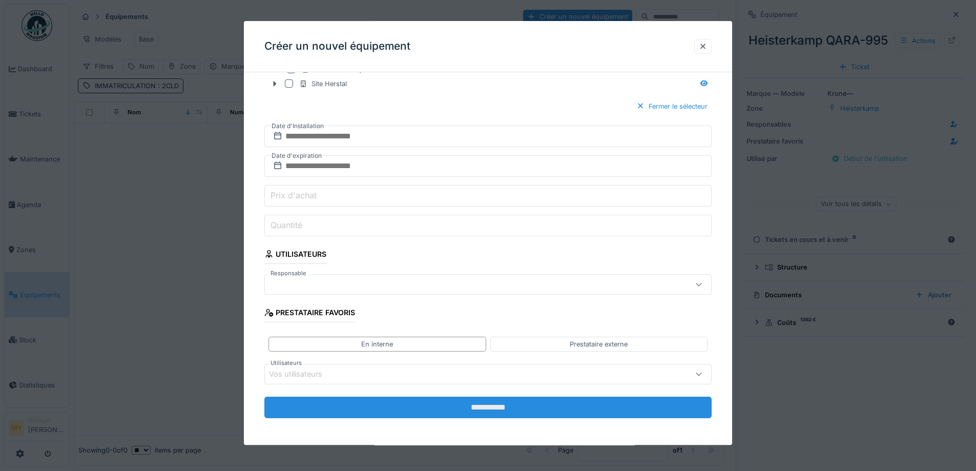 Image resolution: width=976 pixels, height=471 pixels. Describe the element at coordinates (599, 344) in the screenshot. I see `div: Prestataire externe` at that location.